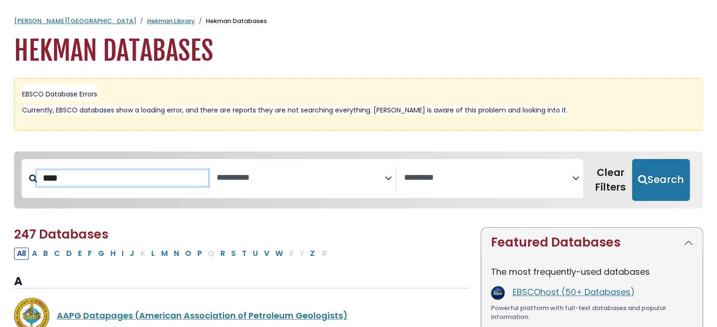  I want to click on button: Filter Results R, so click(223, 253).